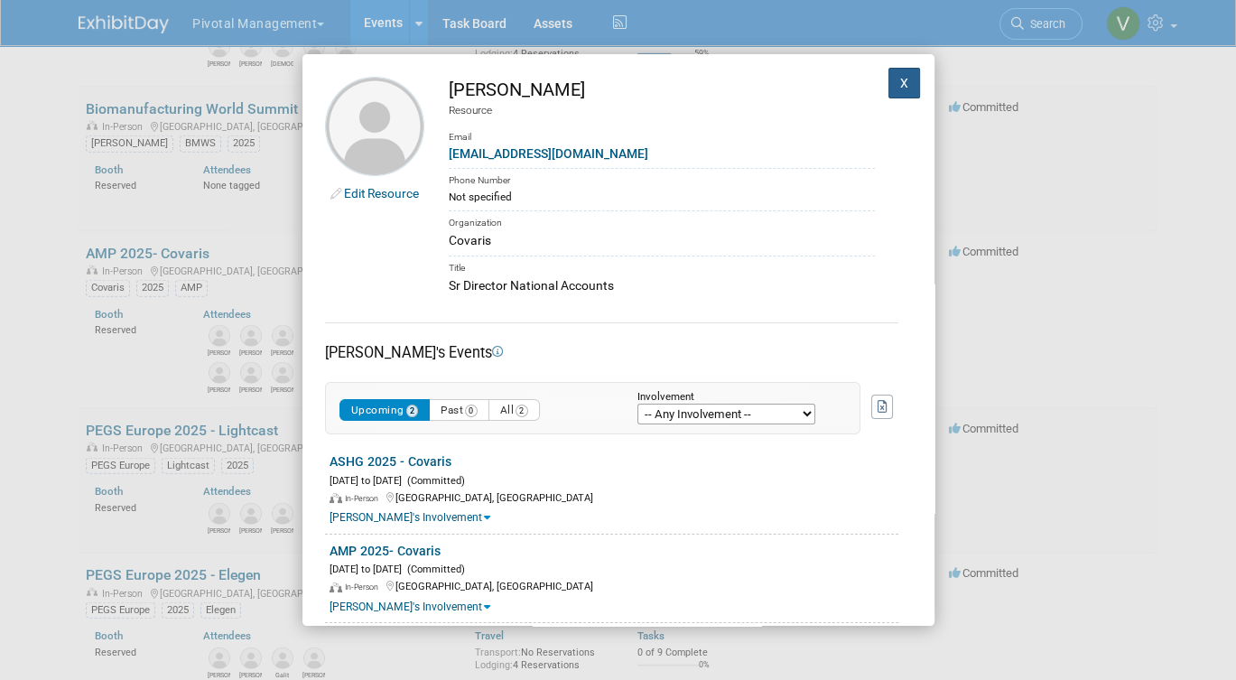 The image size is (1236, 680). I want to click on span: 0, so click(471, 411).